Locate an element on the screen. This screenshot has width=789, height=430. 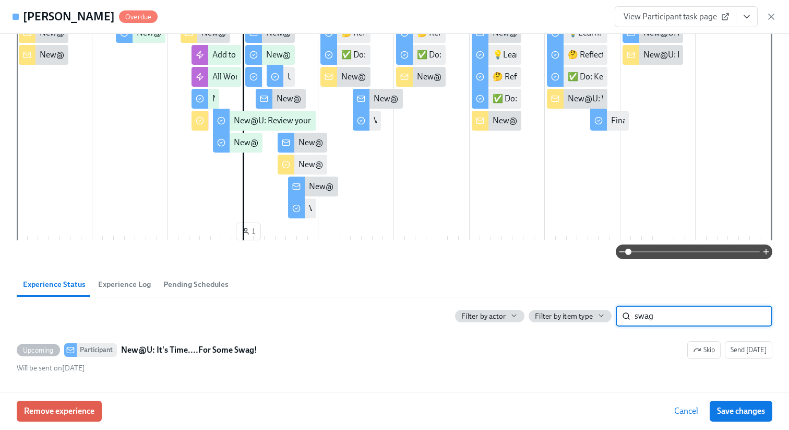
div: Participant is located at coordinates (97, 350).